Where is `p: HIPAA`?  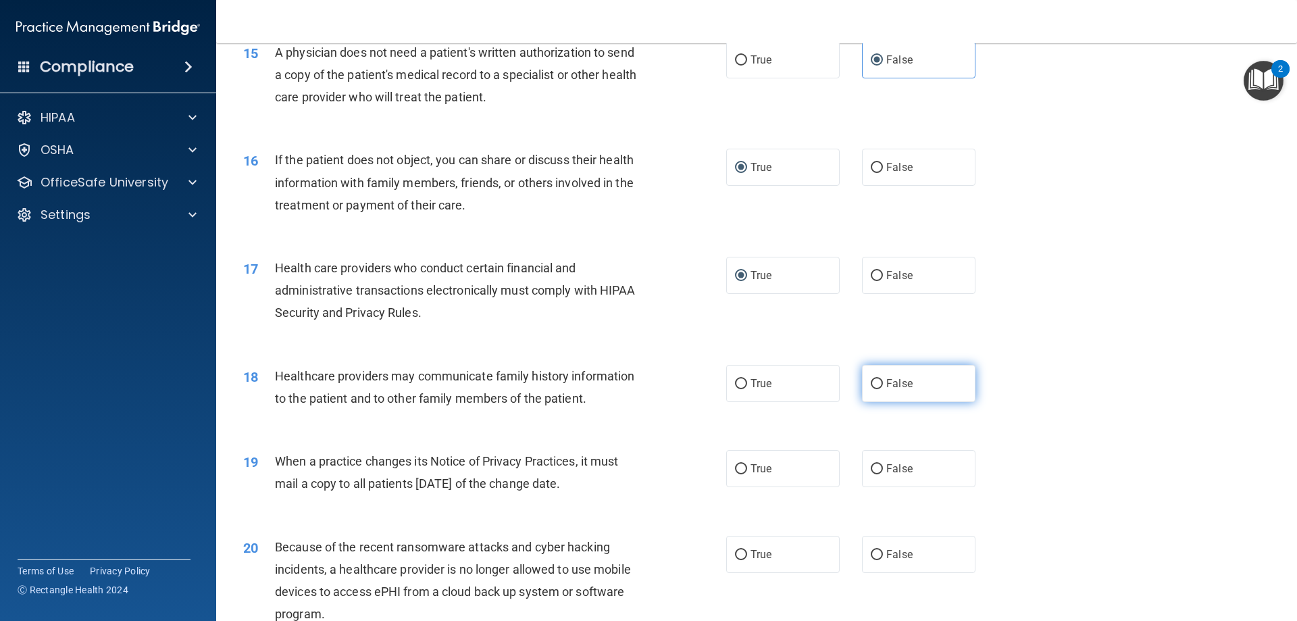 p: HIPAA is located at coordinates (57, 118).